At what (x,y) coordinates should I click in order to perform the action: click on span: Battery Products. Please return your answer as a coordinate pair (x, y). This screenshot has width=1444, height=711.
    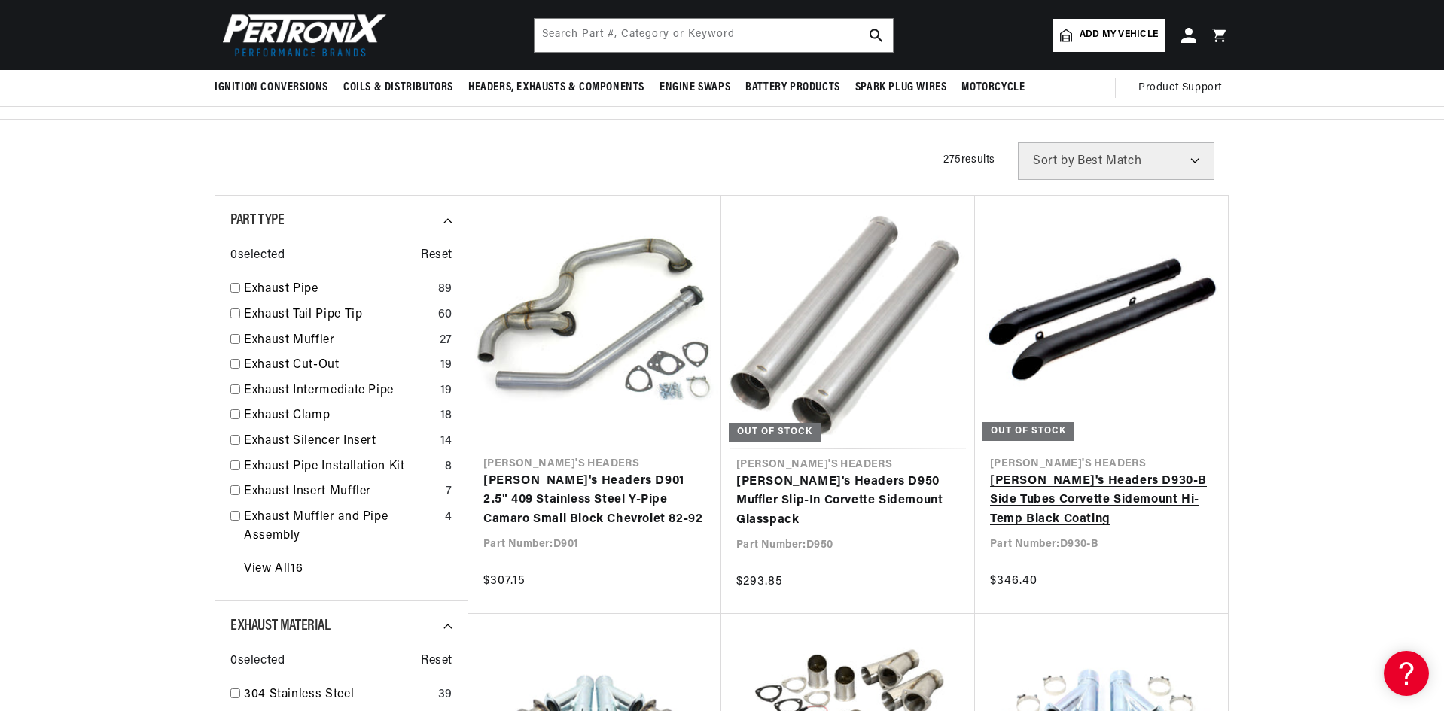
    Looking at the image, I should click on (793, 87).